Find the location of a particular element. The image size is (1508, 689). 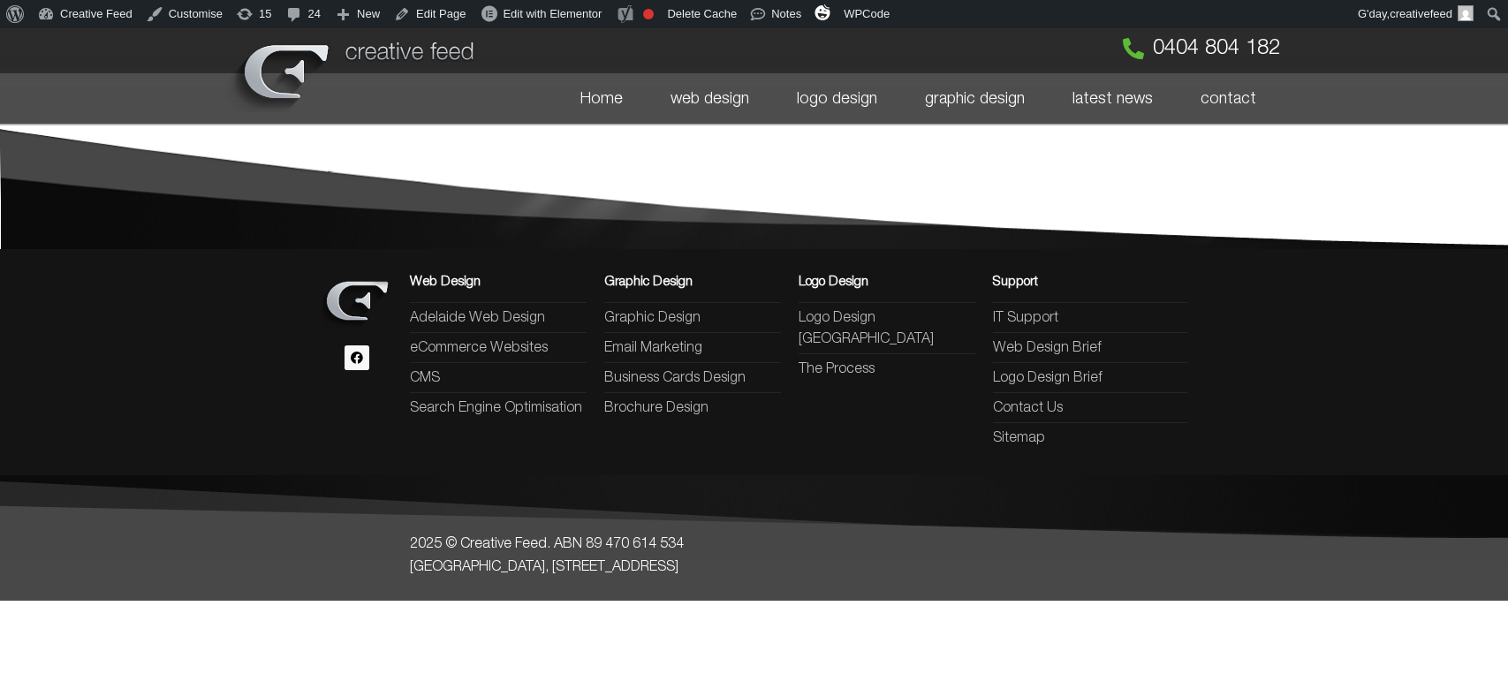

span: 0404 804 182 is located at coordinates (1216, 49).